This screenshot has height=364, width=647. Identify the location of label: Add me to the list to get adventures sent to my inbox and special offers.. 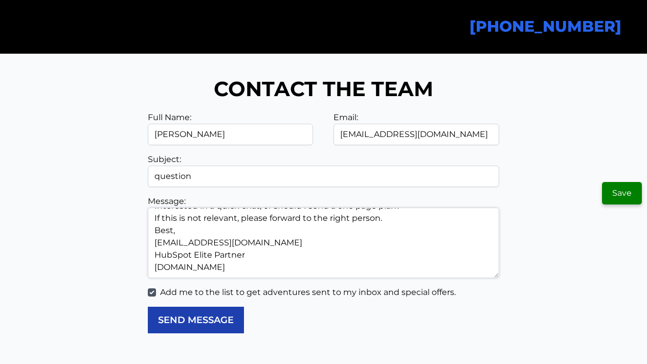
(308, 293).